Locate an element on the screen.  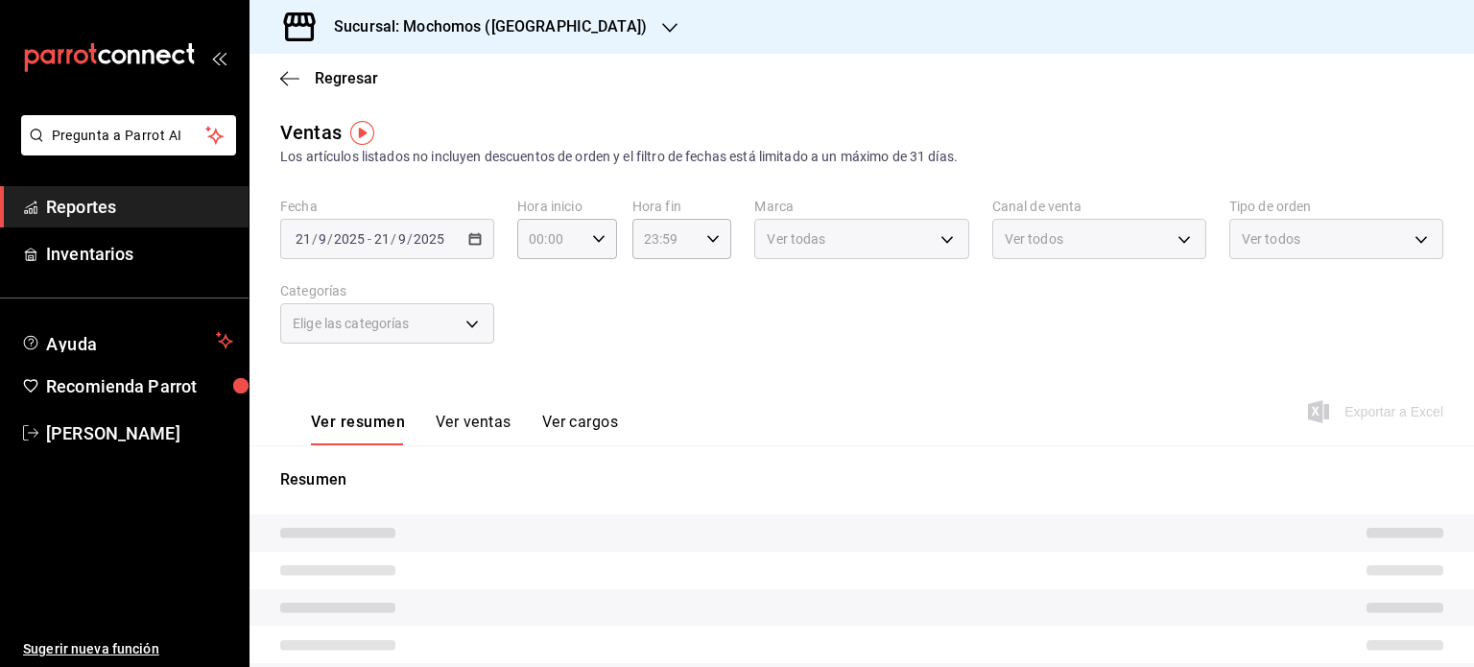
span: Recomienda Parrot is located at coordinates (139, 386).